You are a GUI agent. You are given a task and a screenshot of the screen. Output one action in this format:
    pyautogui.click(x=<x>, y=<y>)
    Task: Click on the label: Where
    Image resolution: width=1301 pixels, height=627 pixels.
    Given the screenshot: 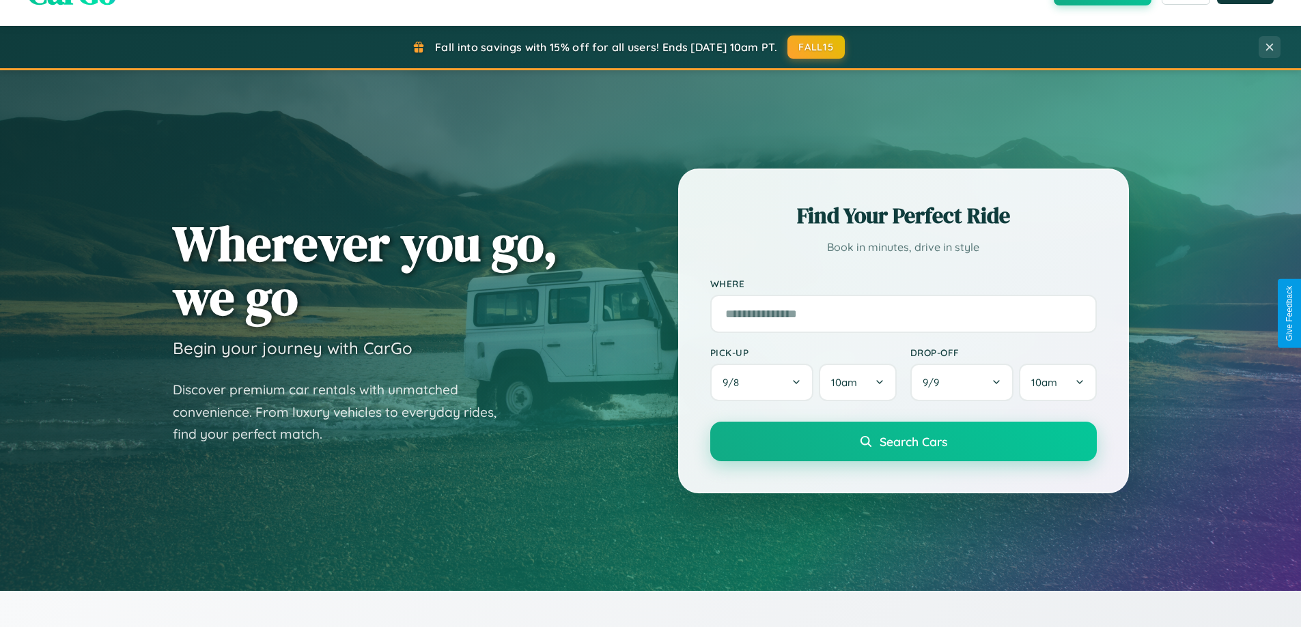 What is the action you would take?
    pyautogui.click(x=903, y=283)
    